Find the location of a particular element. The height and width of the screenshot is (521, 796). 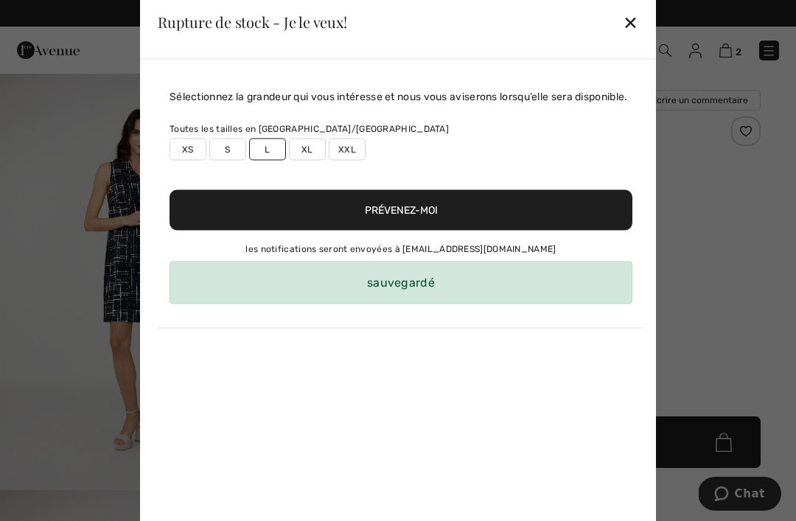

div: sauvegardé is located at coordinates (401, 282).